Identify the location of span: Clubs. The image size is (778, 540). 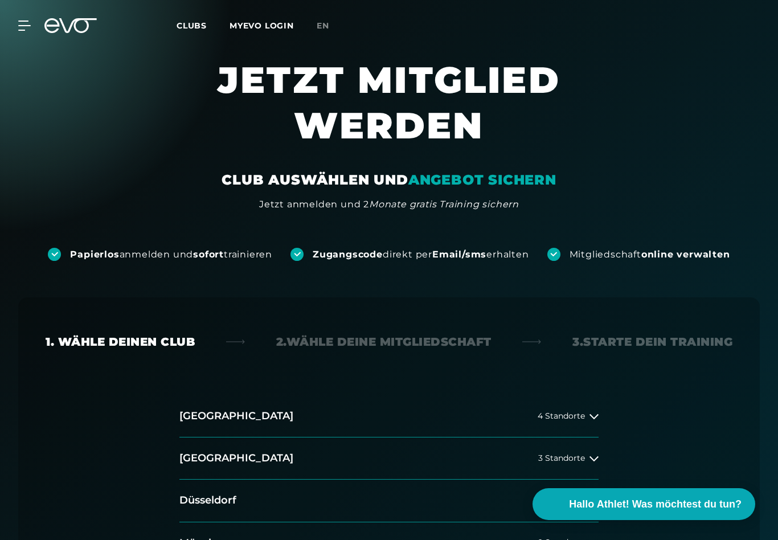
(191, 26).